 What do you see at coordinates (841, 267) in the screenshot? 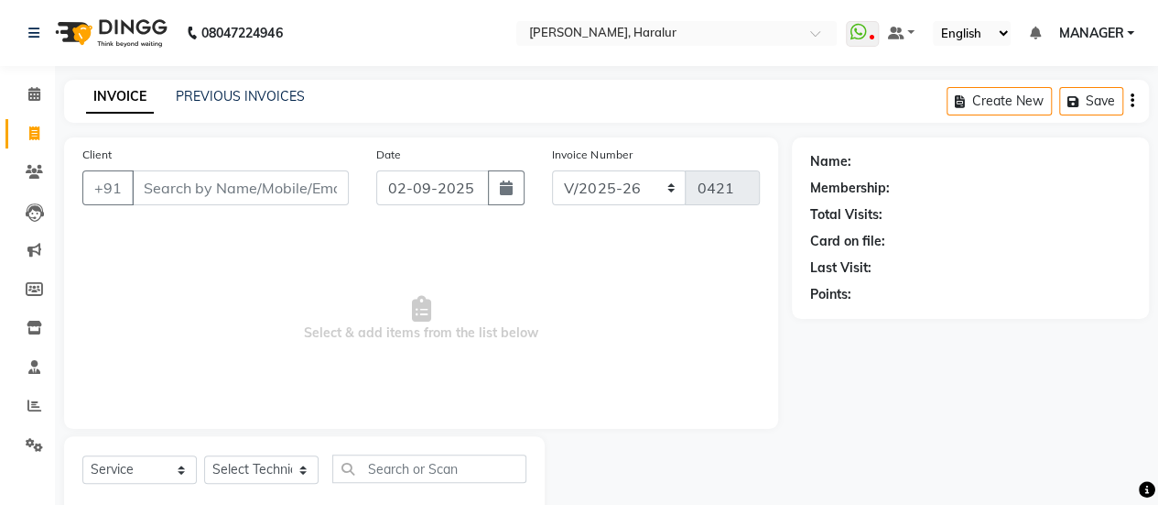
I see `div: Last Visit:` at bounding box center [841, 267].